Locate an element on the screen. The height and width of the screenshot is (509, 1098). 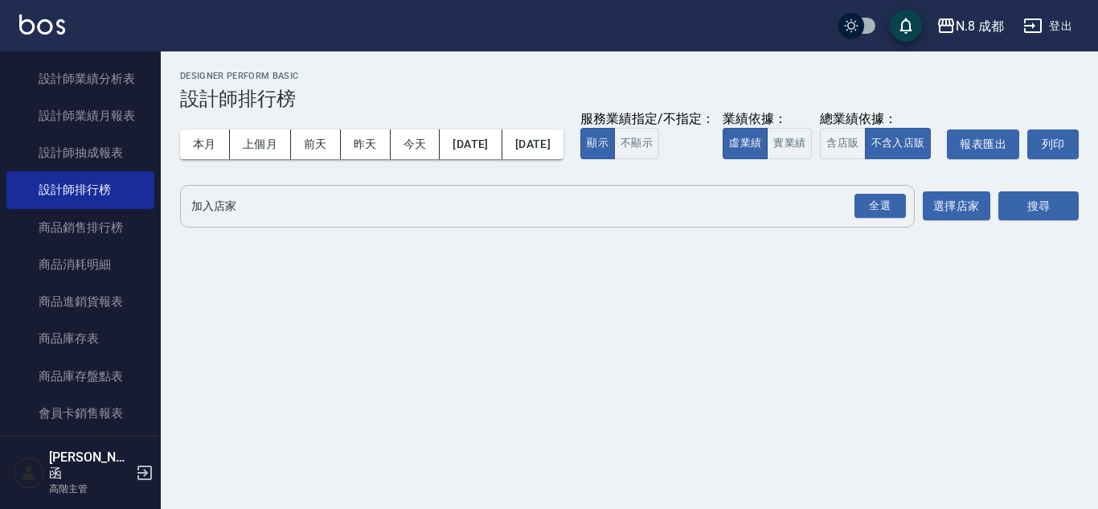
button: 登出 is located at coordinates (1048, 26).